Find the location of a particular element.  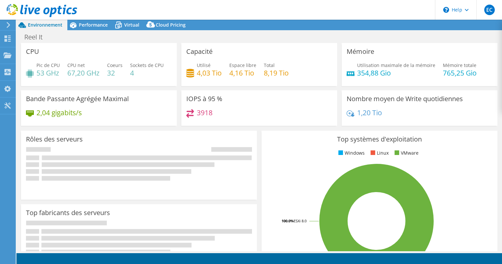

span: Coeurs is located at coordinates (115, 65).